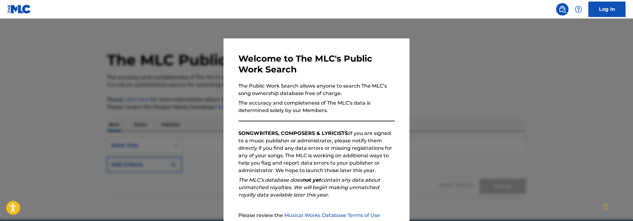 The image size is (633, 221). What do you see at coordinates (618, 207) in the screenshot?
I see `div: Widget chat` at bounding box center [618, 207].